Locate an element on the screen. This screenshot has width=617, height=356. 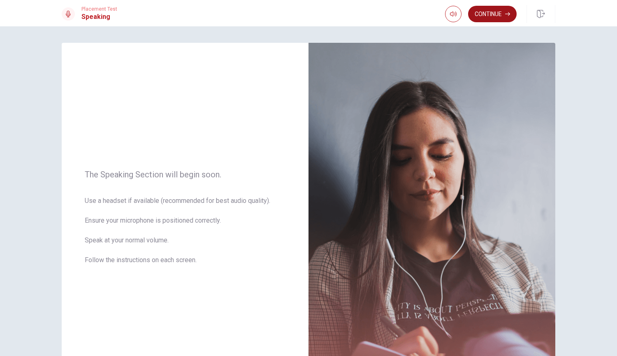
span: Use a headset if available (recommended for best audio quality). Ensure your microphone is positi... is located at coordinates (185, 235).